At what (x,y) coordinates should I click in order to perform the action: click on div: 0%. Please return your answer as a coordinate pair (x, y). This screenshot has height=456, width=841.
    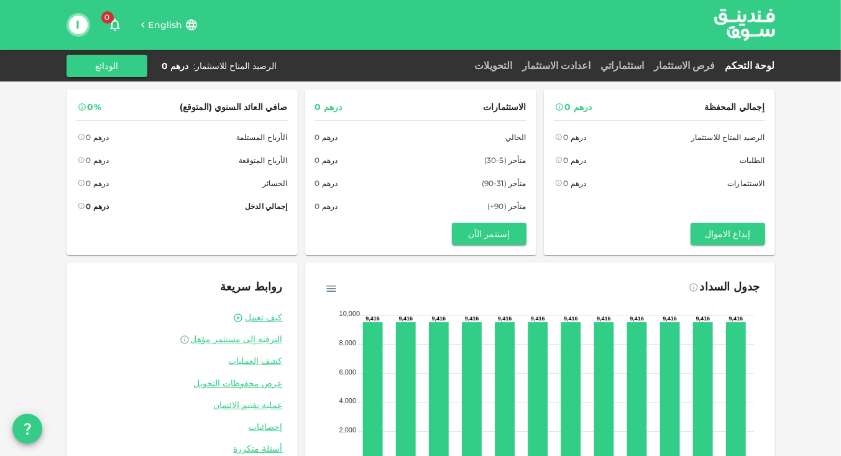
    Looking at the image, I should click on (95, 107).